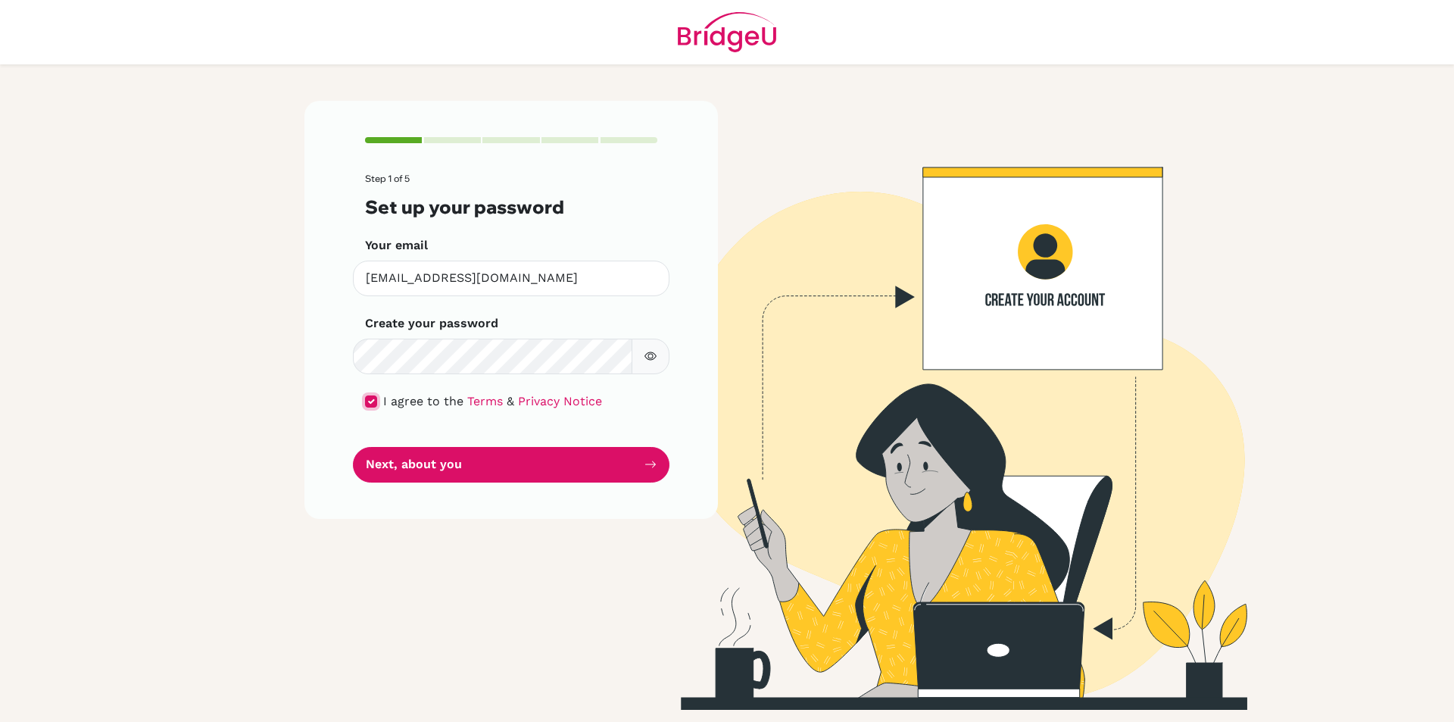  What do you see at coordinates (485, 401) in the screenshot?
I see `a: Terms` at bounding box center [485, 401].